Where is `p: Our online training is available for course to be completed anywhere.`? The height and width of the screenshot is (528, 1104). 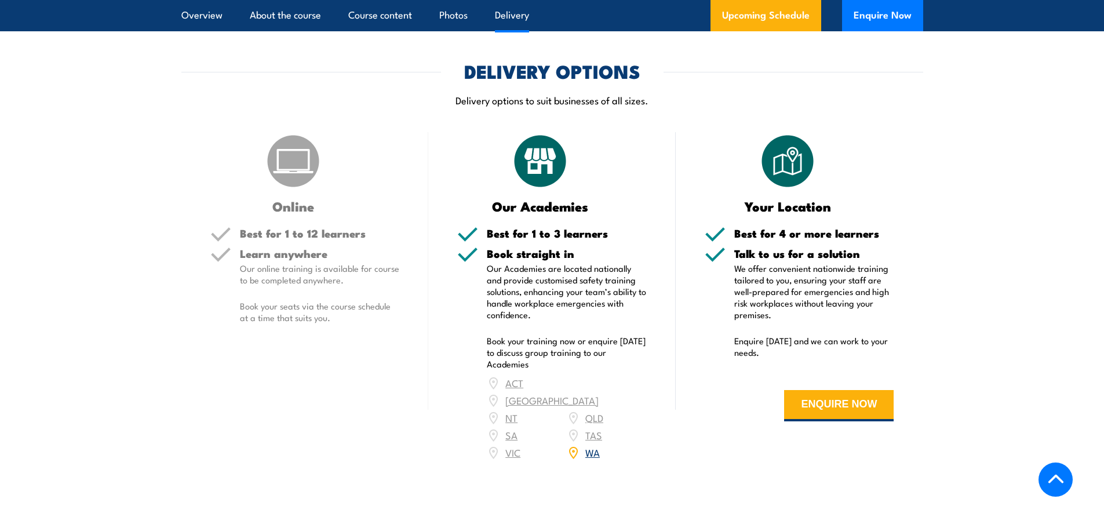
p: Our online training is available for course to be completed anywhere. is located at coordinates (320, 274).